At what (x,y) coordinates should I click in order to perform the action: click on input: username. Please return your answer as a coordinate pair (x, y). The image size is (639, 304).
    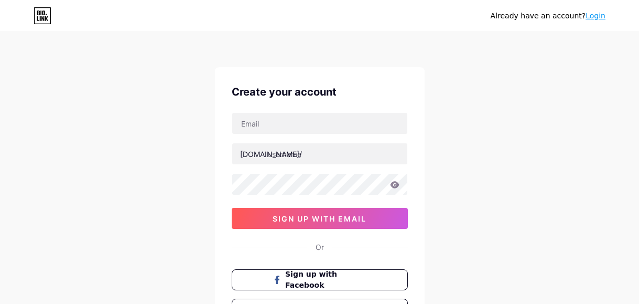
    Looking at the image, I should click on (320, 154).